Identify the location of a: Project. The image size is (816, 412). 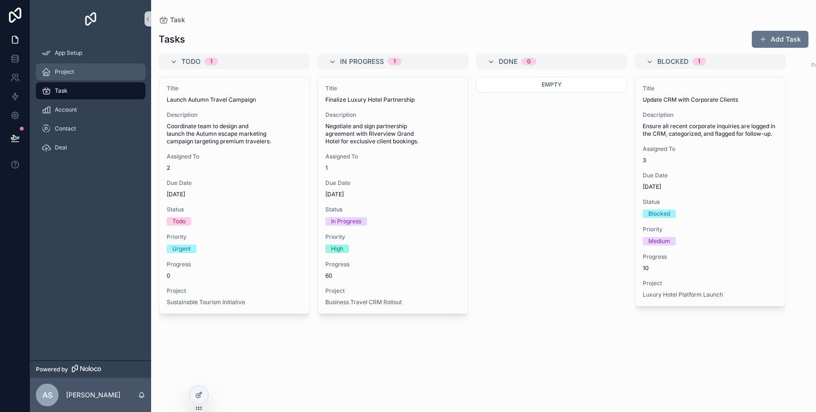
(91, 72).